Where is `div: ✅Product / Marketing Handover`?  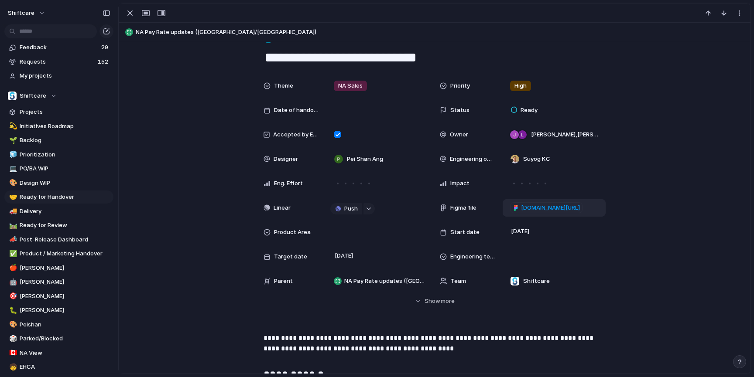 div: ✅Product / Marketing Handover is located at coordinates (59, 254).